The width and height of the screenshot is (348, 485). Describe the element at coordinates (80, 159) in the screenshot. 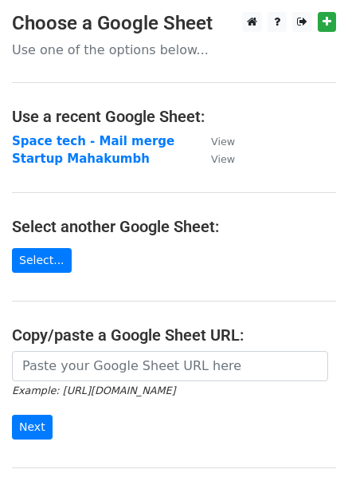

I see `strong: Startup Mahakumbh` at that location.